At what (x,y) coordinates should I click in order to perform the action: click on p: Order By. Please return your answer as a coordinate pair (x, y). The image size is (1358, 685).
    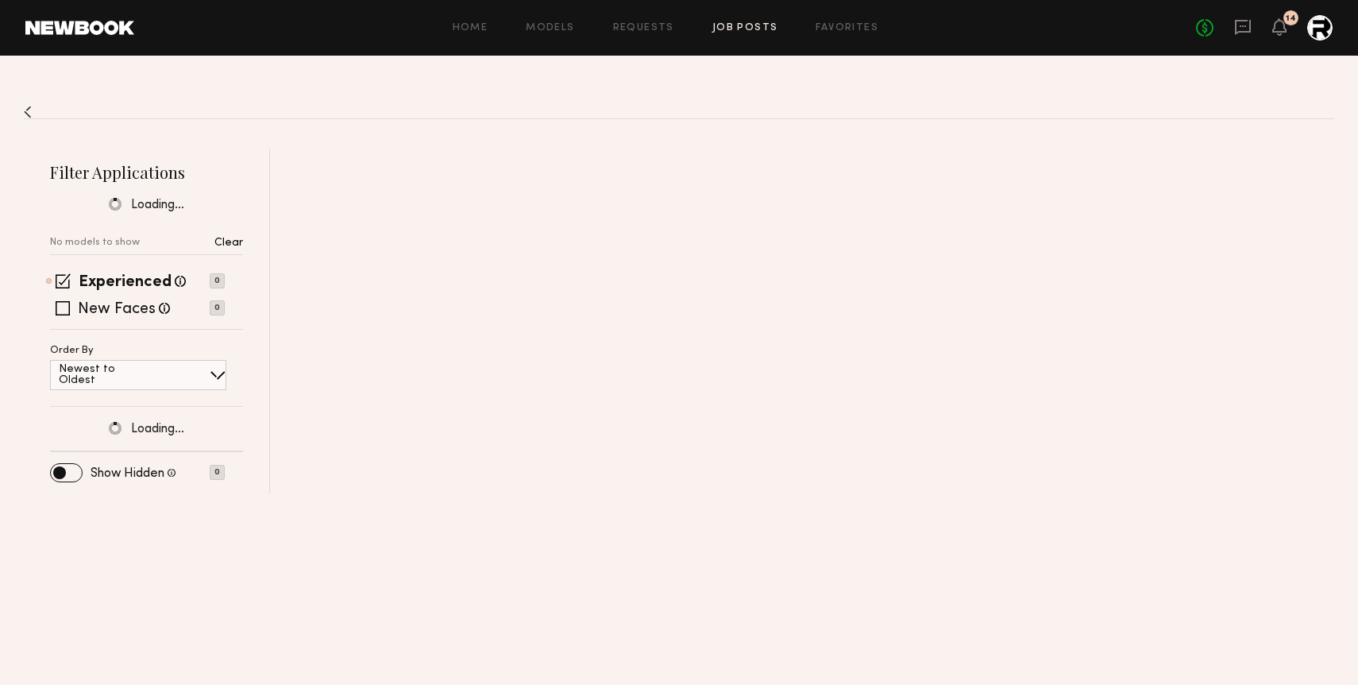
    Looking at the image, I should click on (71, 350).